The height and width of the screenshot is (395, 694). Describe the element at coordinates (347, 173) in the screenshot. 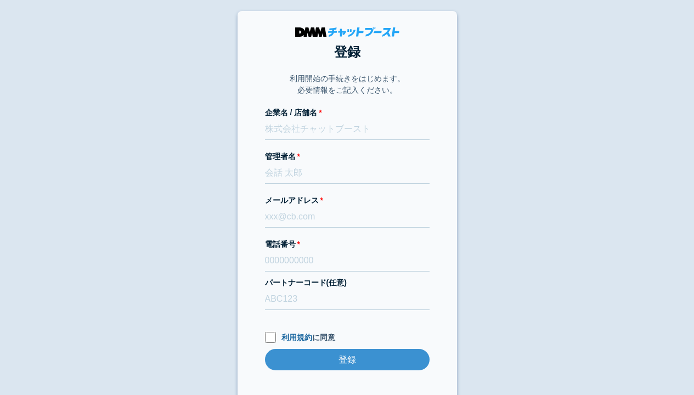

I see `input: 会話 太郎` at that location.